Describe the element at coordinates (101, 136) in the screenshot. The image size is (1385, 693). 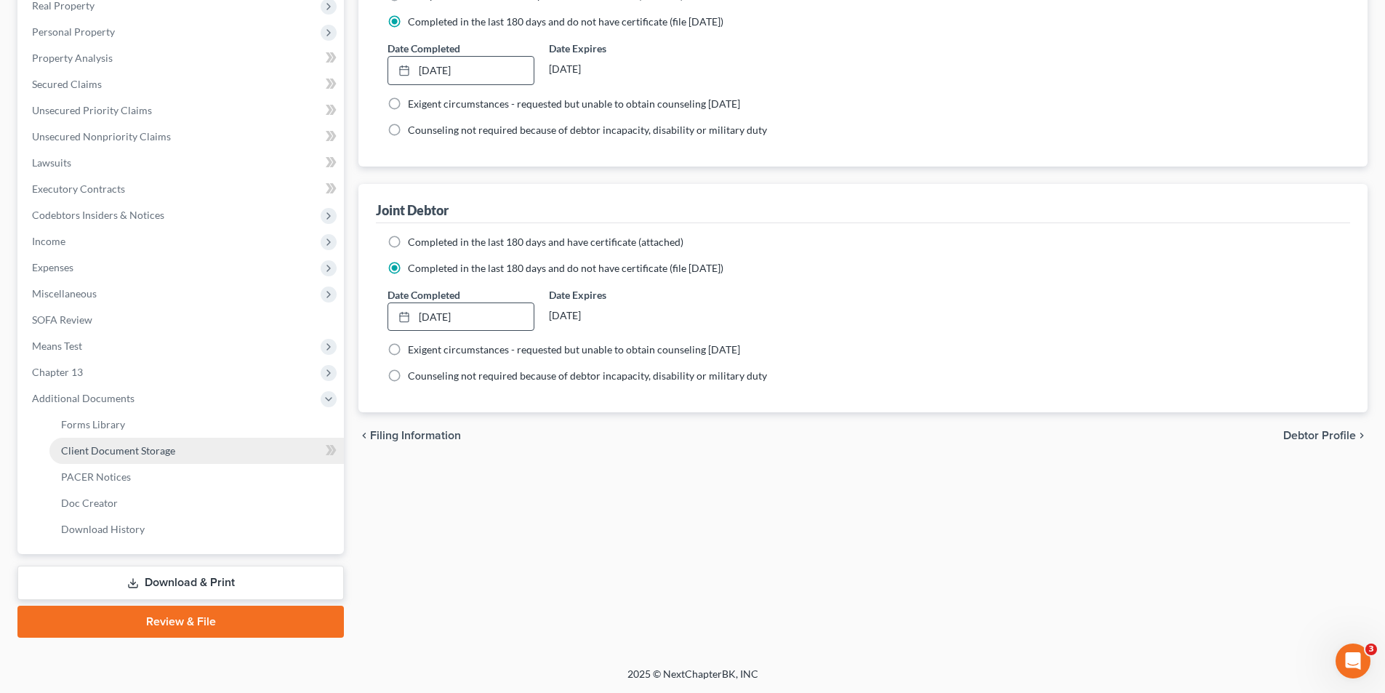
I see `span: Unsecured Nonpriority Claims` at that location.